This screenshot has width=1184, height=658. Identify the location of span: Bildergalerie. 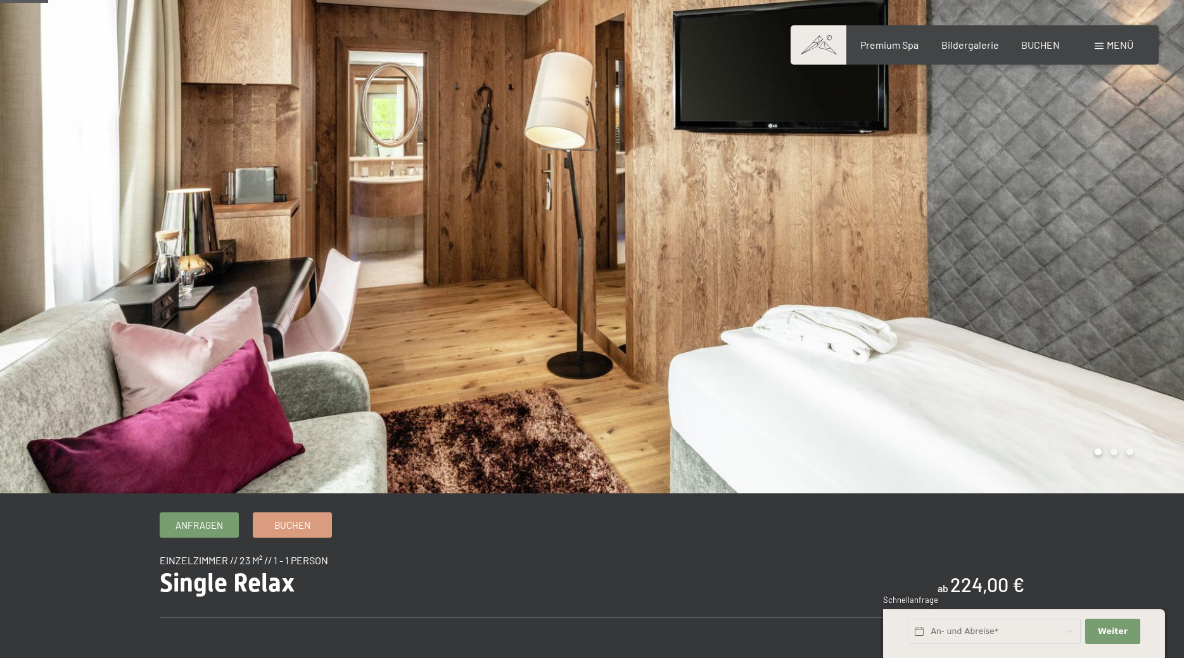
(970, 44).